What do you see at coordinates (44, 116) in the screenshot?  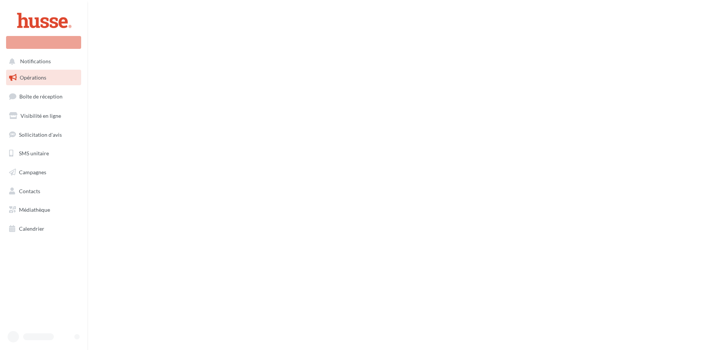 I see `a: Visibilité en ligne` at bounding box center [44, 116].